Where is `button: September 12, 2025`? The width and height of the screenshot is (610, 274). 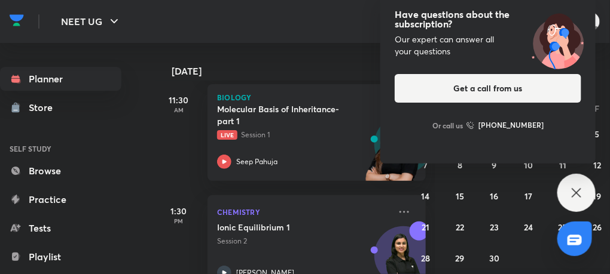 button: September 12, 2025 is located at coordinates (597, 165).